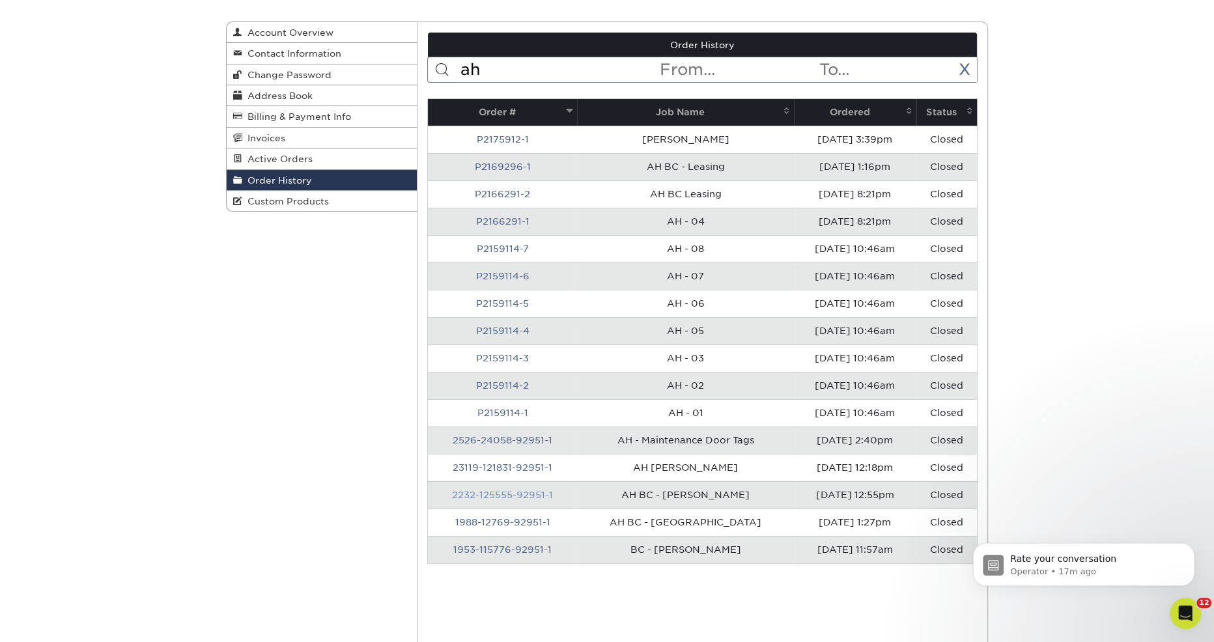 Image resolution: width=1214 pixels, height=642 pixels. Describe the element at coordinates (502, 413) in the screenshot. I see `a: P2159114-1` at that location.